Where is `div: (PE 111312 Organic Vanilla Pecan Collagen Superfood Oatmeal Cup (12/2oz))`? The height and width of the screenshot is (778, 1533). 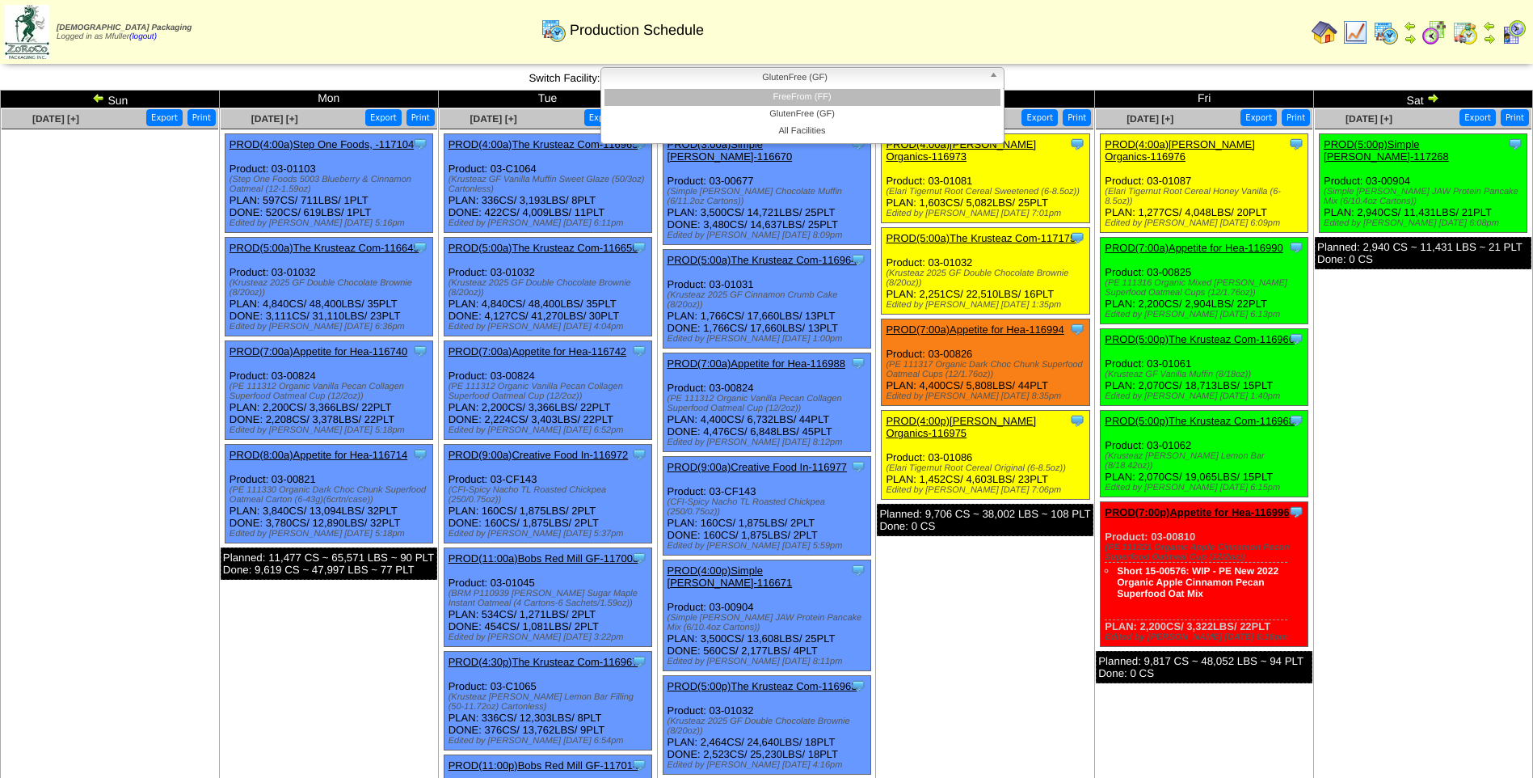 div: (PE 111312 Organic Vanilla Pecan Collagen Superfood Oatmeal Cup (12/2oz)) is located at coordinates (550, 391).